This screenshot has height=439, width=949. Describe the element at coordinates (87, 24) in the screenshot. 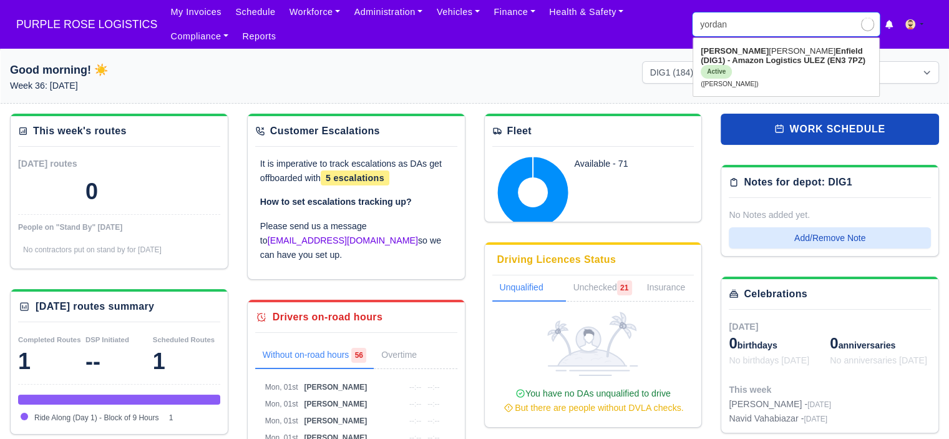

I see `span: PURPLE ROSE LOGISTICS` at that location.